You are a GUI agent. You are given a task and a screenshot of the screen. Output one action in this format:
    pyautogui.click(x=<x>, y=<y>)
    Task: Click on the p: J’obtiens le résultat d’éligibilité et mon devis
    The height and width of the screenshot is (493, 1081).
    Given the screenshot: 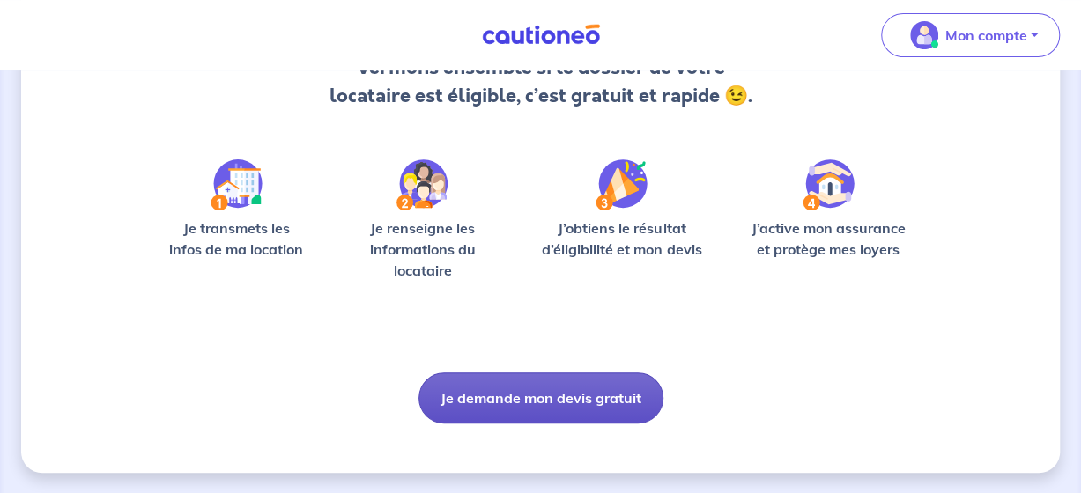 What is the action you would take?
    pyautogui.click(x=621, y=239)
    